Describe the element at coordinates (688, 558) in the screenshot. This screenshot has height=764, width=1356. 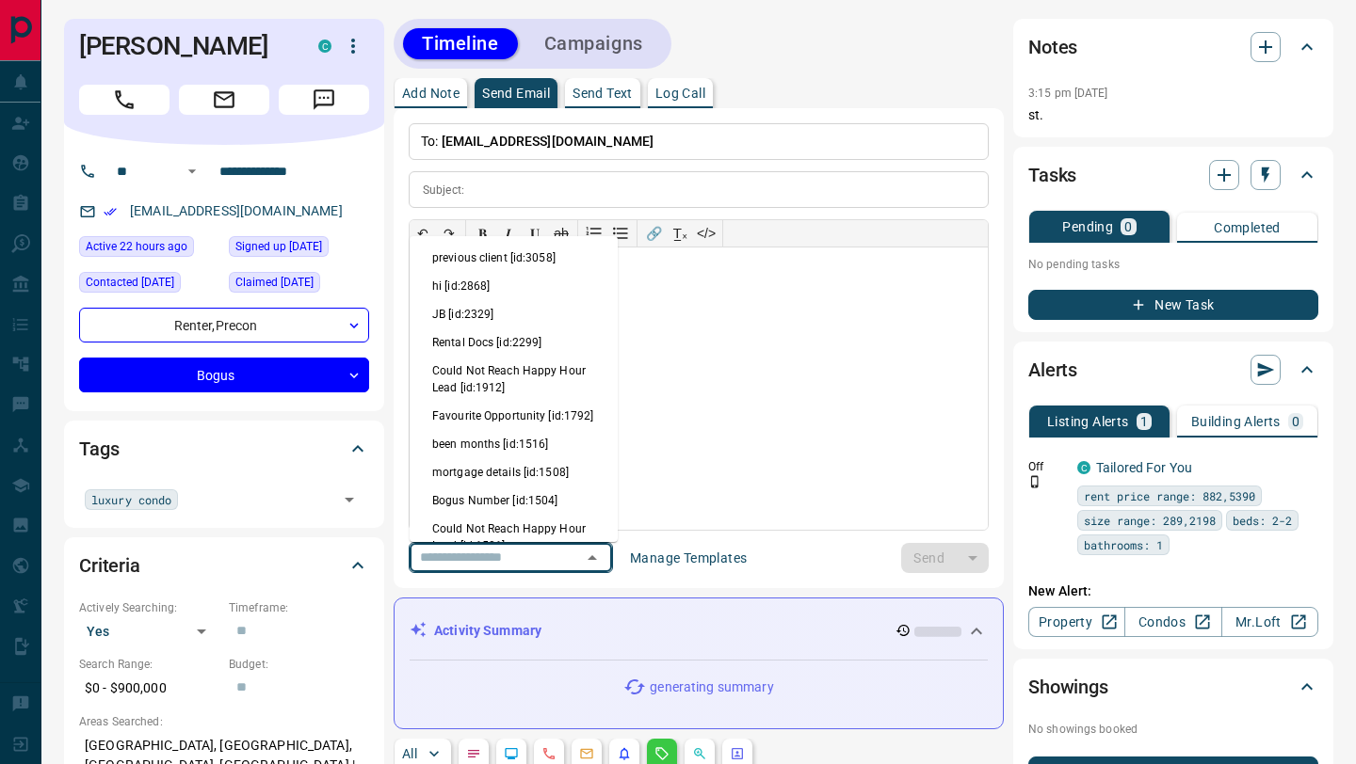
I see `button: Manage Templates` at that location.